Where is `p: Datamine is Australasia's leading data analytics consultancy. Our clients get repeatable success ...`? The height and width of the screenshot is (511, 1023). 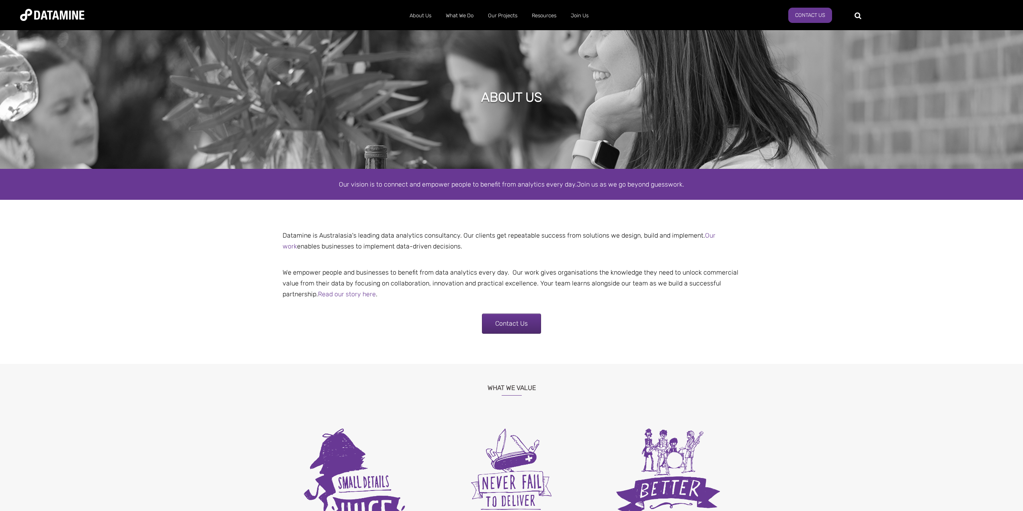 p: Datamine is Australasia's leading data analytics consultancy. Our clients get repeatable success ... is located at coordinates (512, 241).